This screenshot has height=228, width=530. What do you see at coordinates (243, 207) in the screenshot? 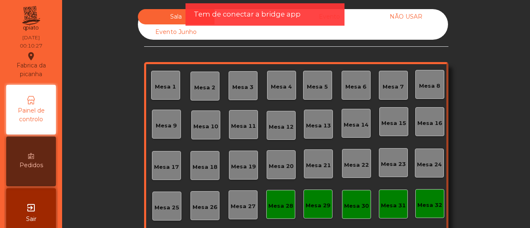
I see `div: Mesa 27` at bounding box center [243, 207].